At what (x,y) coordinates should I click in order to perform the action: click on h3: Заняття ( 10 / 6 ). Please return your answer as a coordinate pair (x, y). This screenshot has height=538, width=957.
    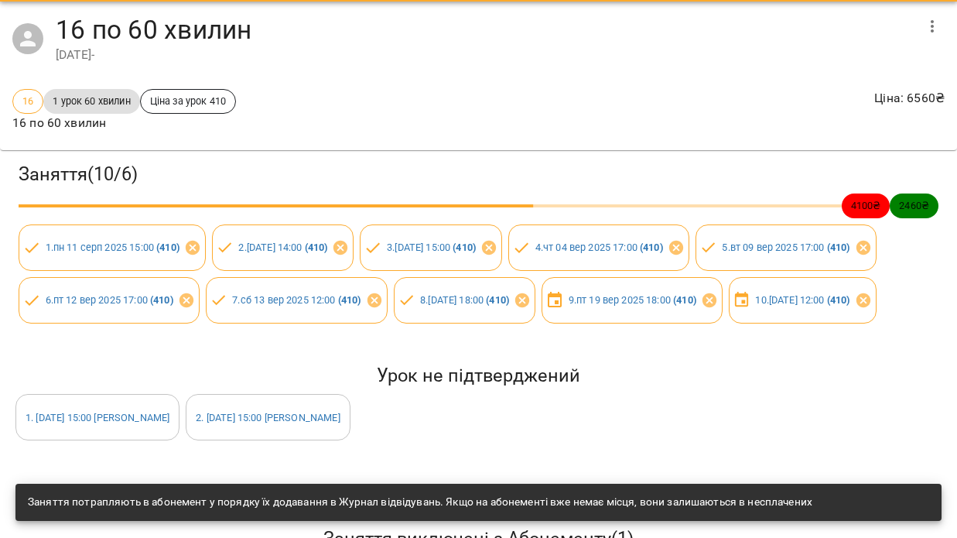
    Looking at the image, I should click on (478, 174).